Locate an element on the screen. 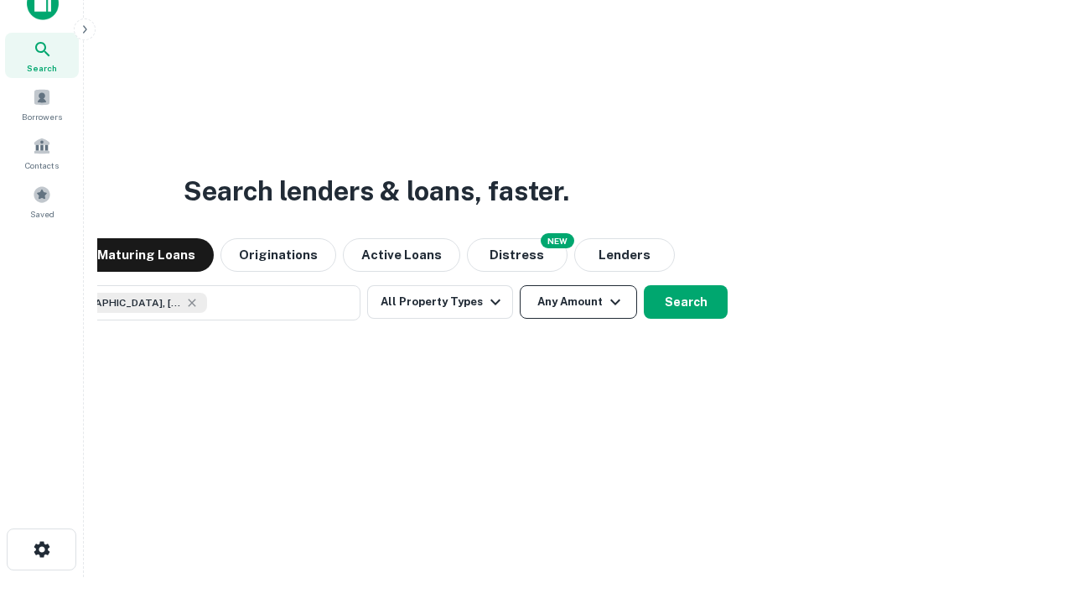  div: NEW is located at coordinates (558, 241).